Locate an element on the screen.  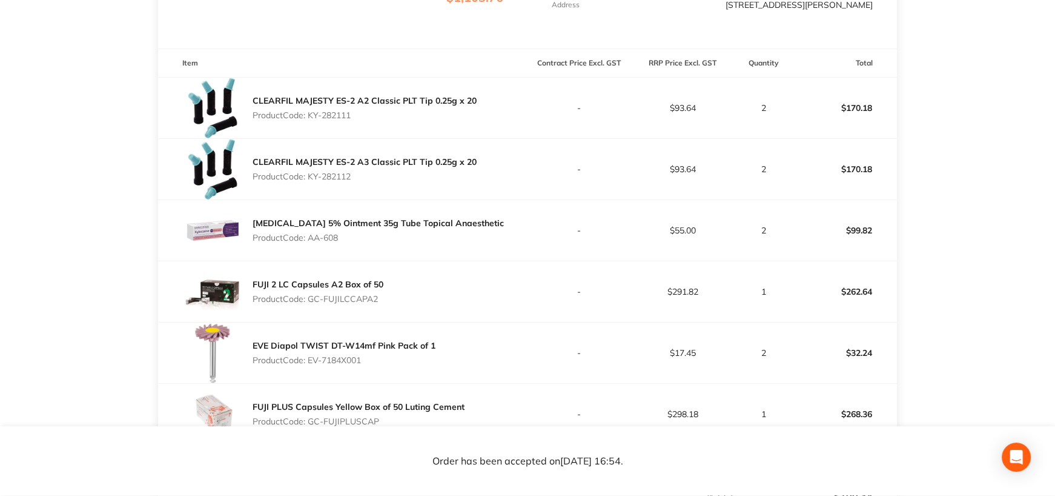
a: FUJI PLUS Capsules Yellow Box of 50 Luting Cement is located at coordinates (359, 407).